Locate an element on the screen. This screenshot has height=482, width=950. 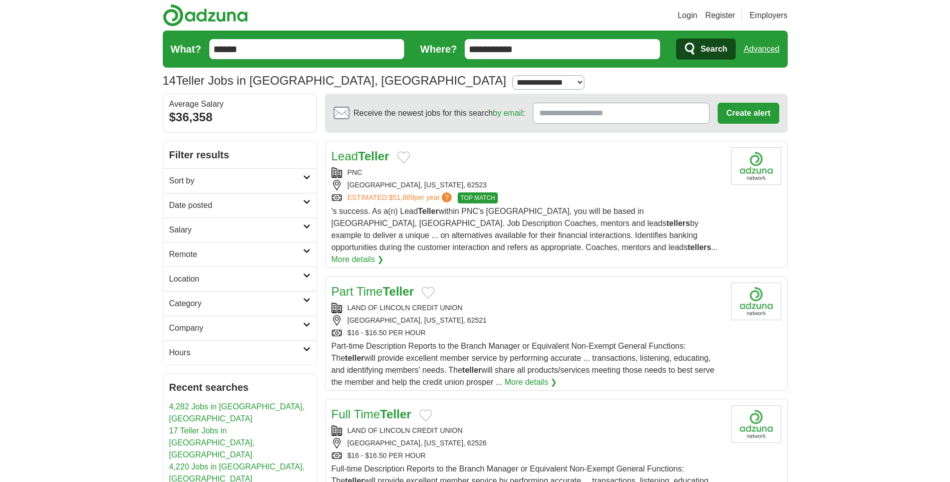
a: Login is located at coordinates (687, 16).